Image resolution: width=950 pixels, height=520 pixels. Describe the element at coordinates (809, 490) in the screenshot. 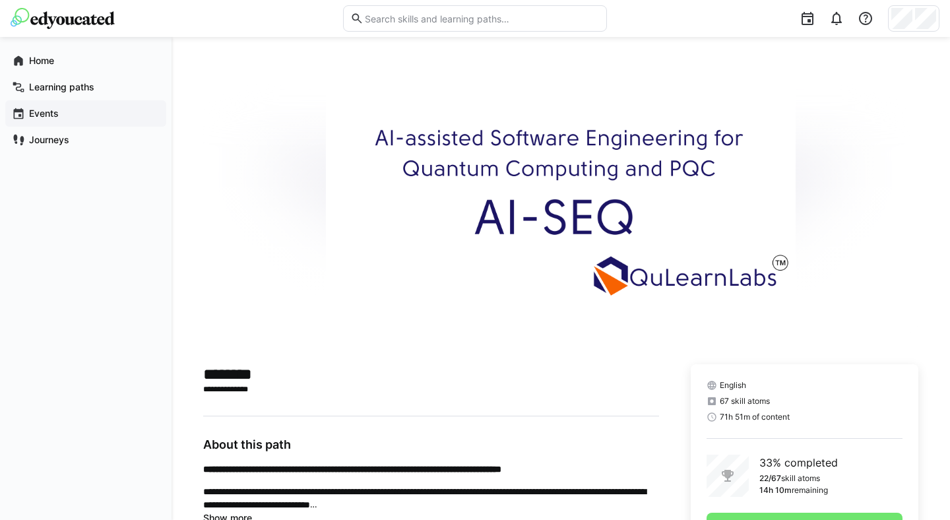

I see `p: remaining` at that location.